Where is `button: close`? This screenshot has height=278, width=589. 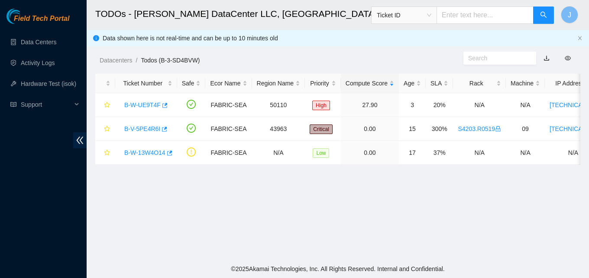
button: close is located at coordinates (580, 38).